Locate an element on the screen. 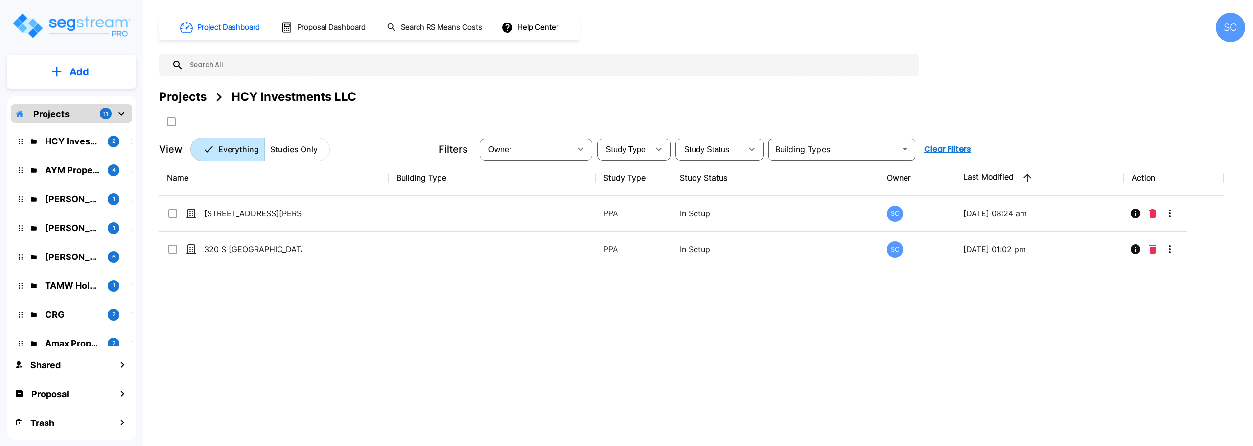 The image size is (1253, 446). th: Owner is located at coordinates (917, 178).